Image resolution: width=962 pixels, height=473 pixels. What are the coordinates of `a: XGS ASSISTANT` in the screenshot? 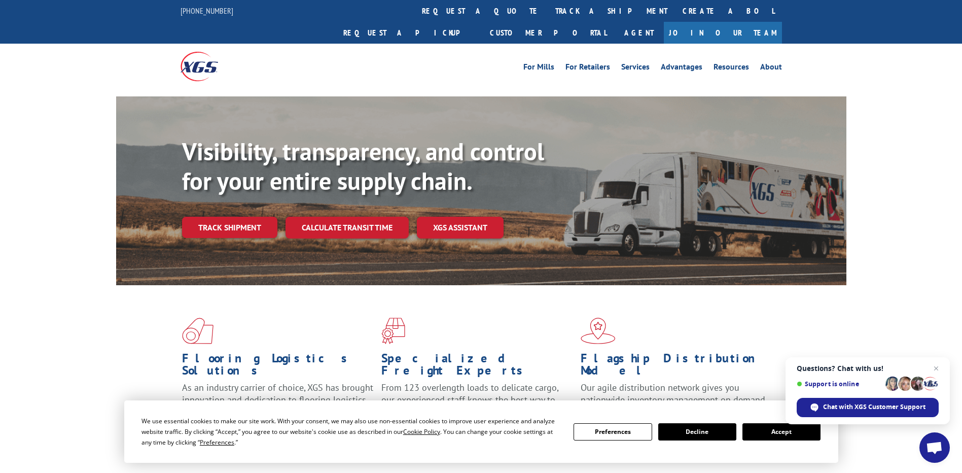 It's located at (460, 227).